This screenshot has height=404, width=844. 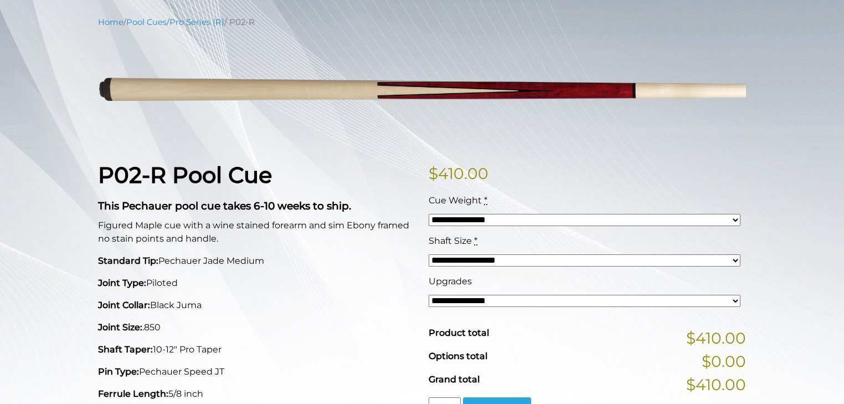 What do you see at coordinates (124, 305) in the screenshot?
I see `strong: Joint Collar:` at bounding box center [124, 305].